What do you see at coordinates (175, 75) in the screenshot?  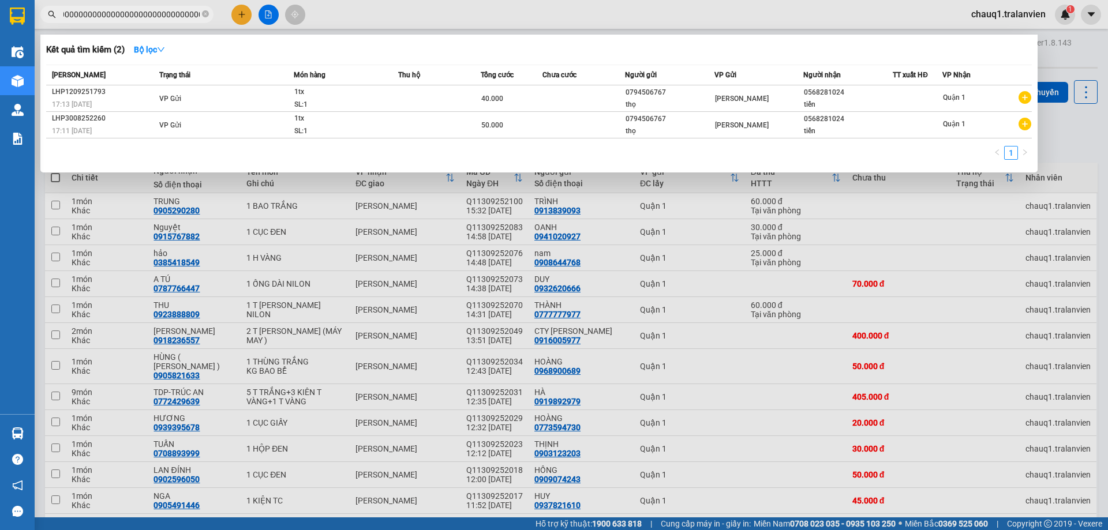 I see `span: Trạng thái` at bounding box center [175, 75].